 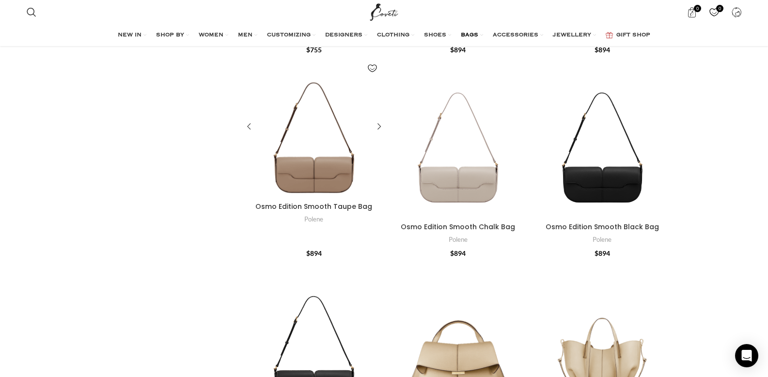 What do you see at coordinates (211, 35) in the screenshot?
I see `span: WOMEN` at bounding box center [211, 35].